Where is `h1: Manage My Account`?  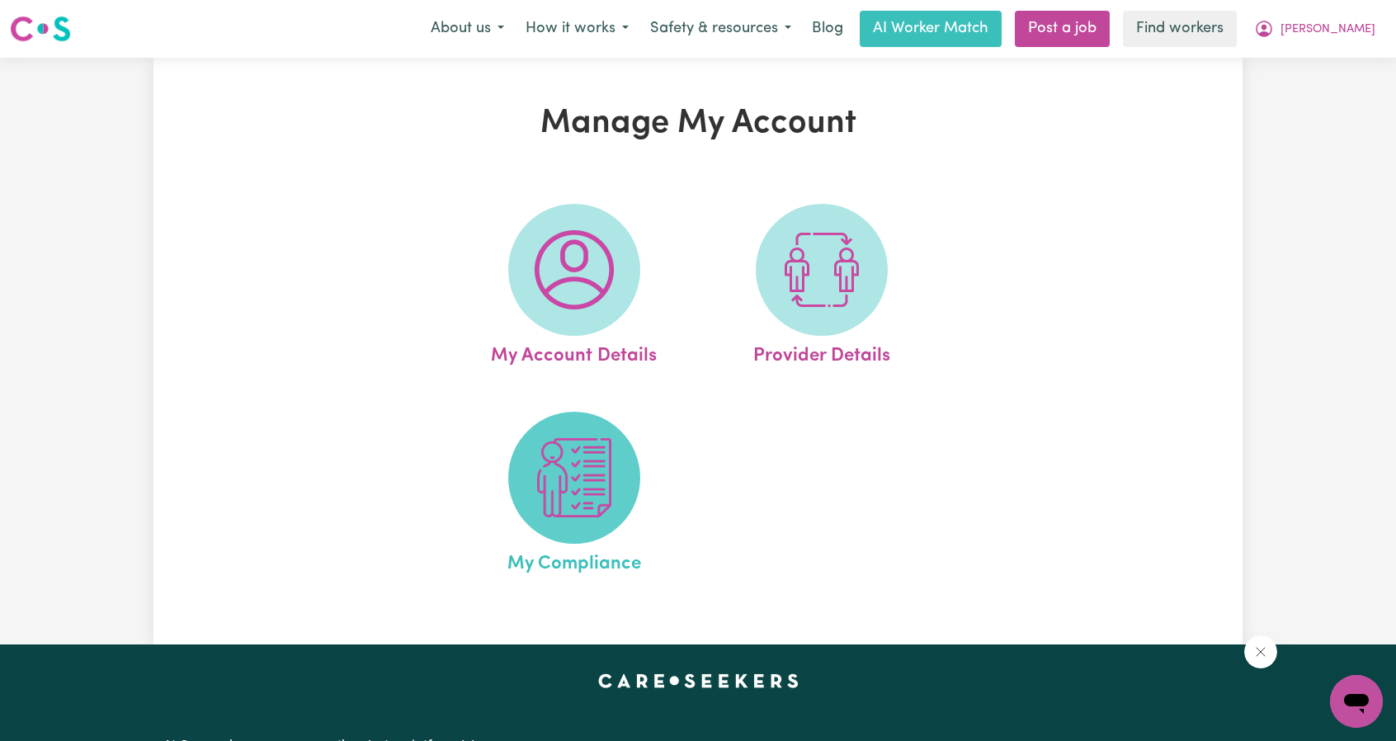
h1: Manage My Account is located at coordinates (698, 124).